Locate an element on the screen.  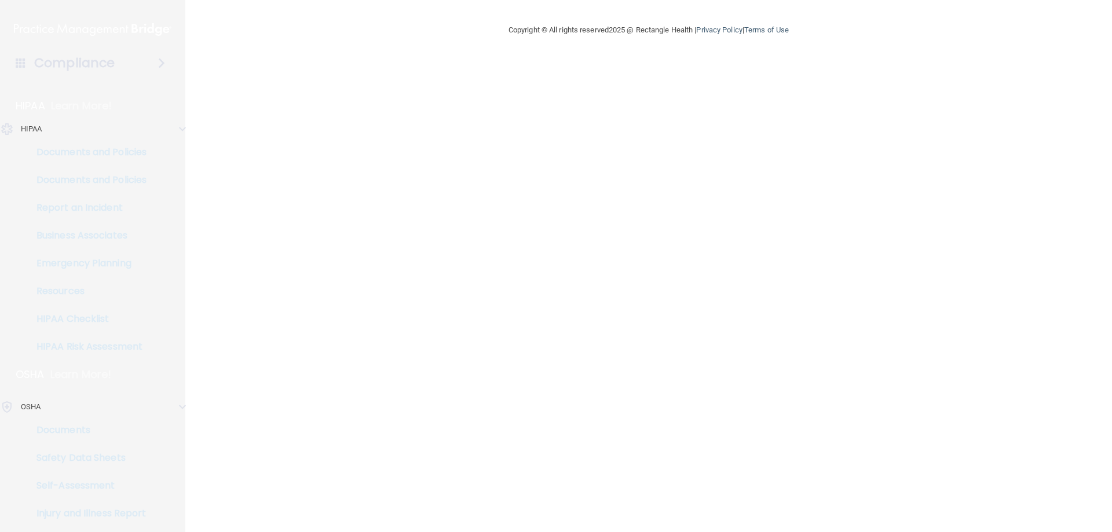
p: Business Associates is located at coordinates (86, 236).